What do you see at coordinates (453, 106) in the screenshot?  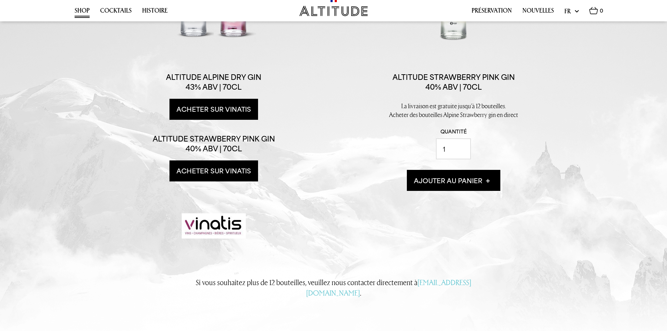 I see `p: La livraison est gratuite jusqu'à 12 bouteilles.` at bounding box center [453, 106].